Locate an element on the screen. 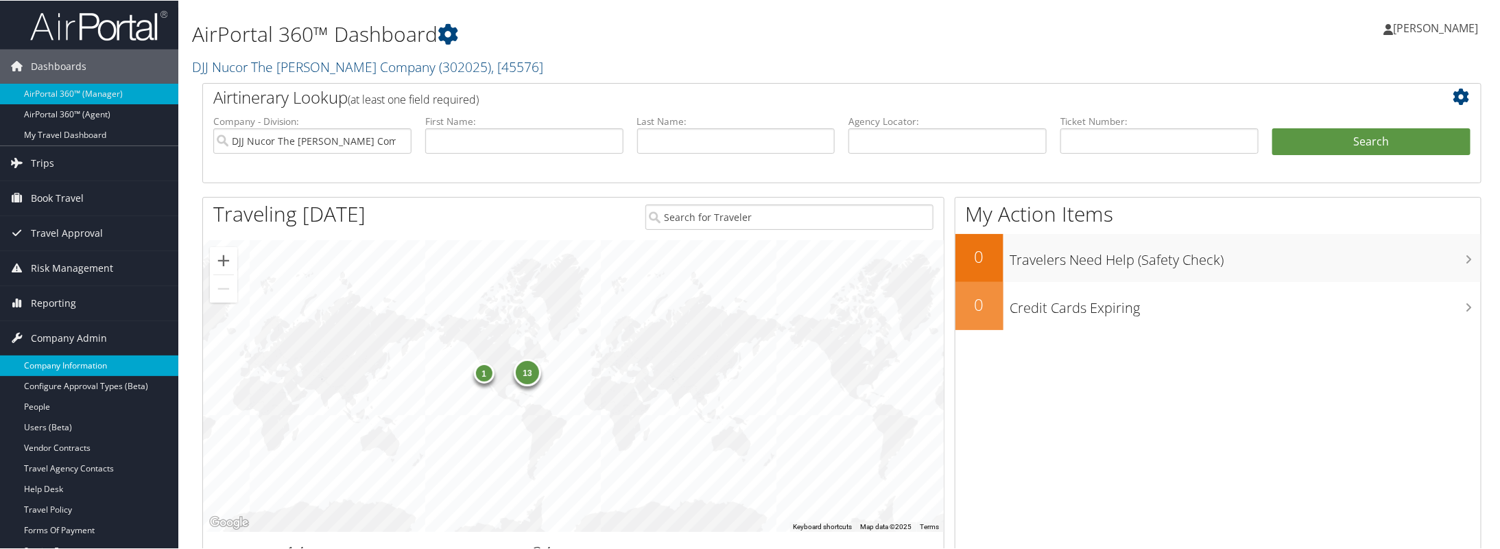  input: Search for Traveler is located at coordinates (789, 216).